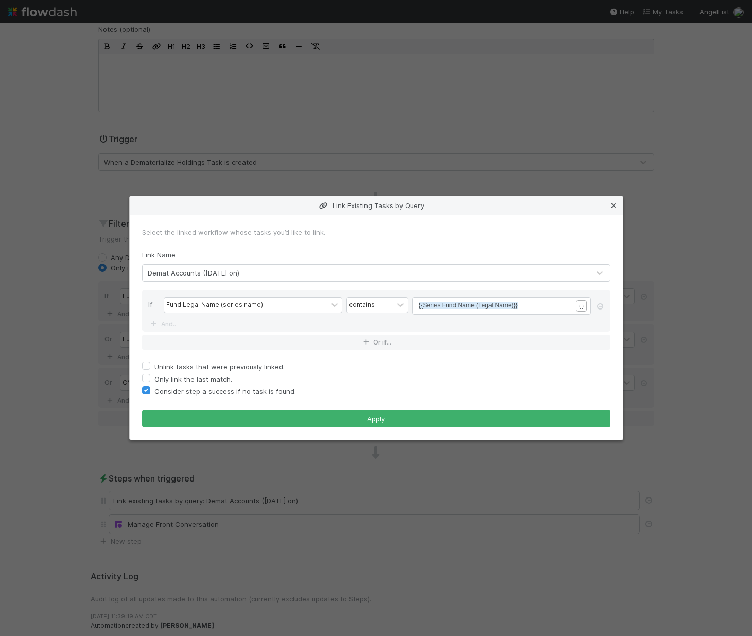 This screenshot has height=636, width=752. I want to click on label: Only link the last match., so click(193, 379).